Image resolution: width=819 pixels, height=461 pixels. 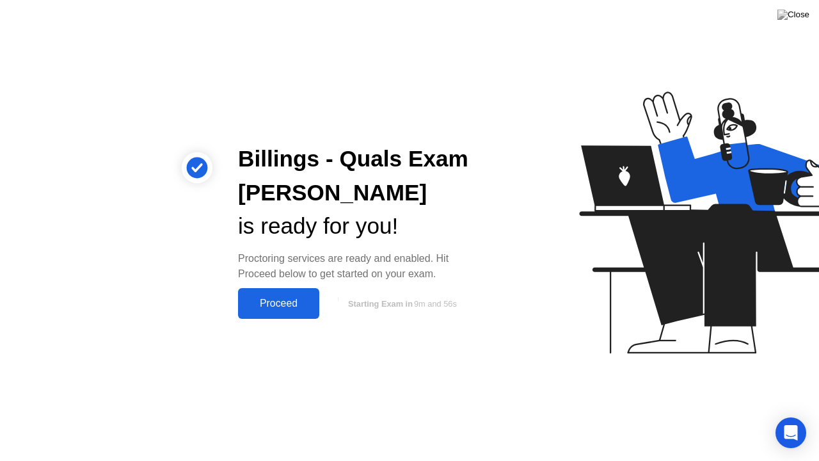 I want to click on div: Open Intercom Messenger, so click(x=791, y=433).